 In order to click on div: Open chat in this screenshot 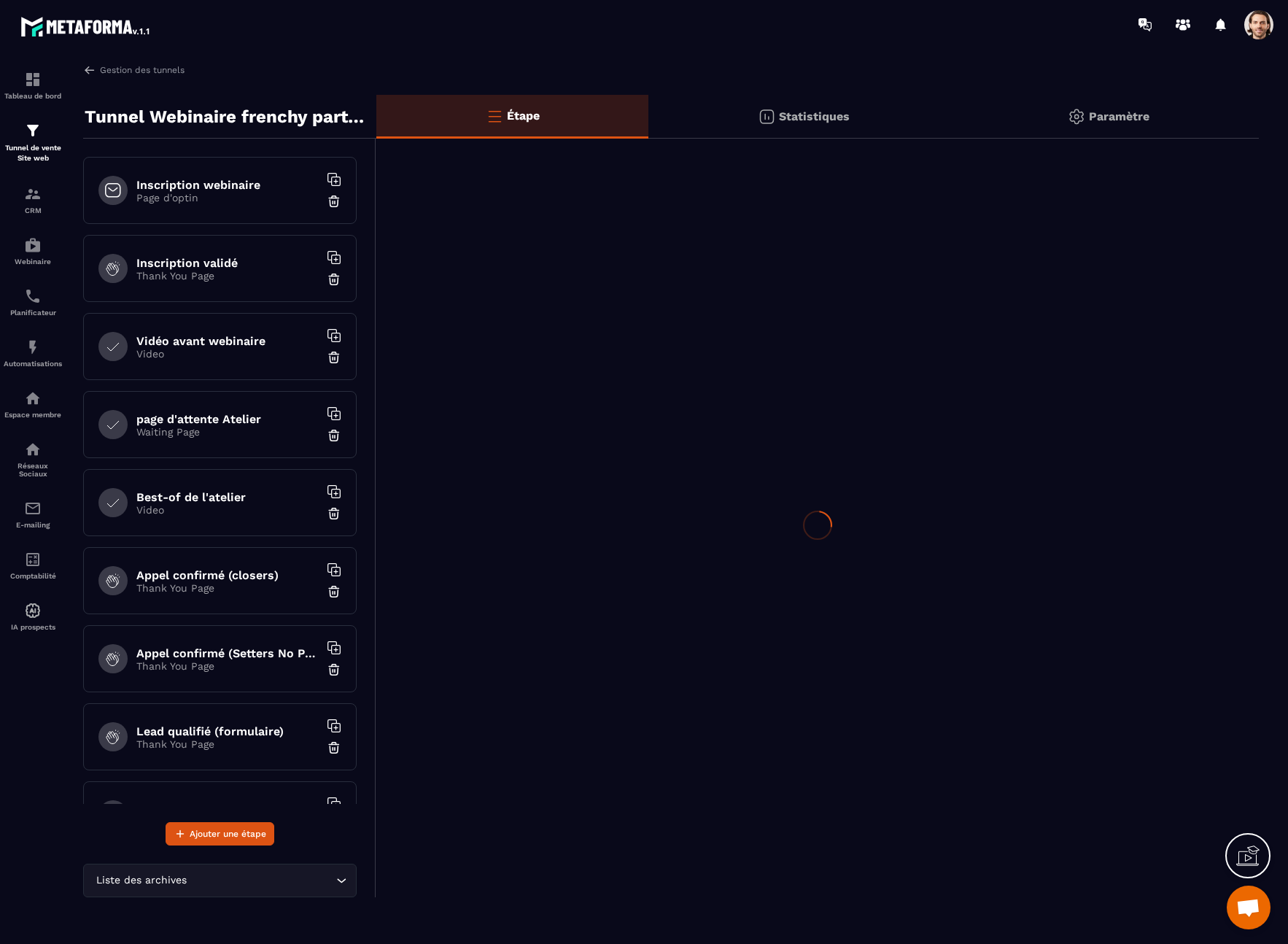, I will do `click(1249, 908)`.